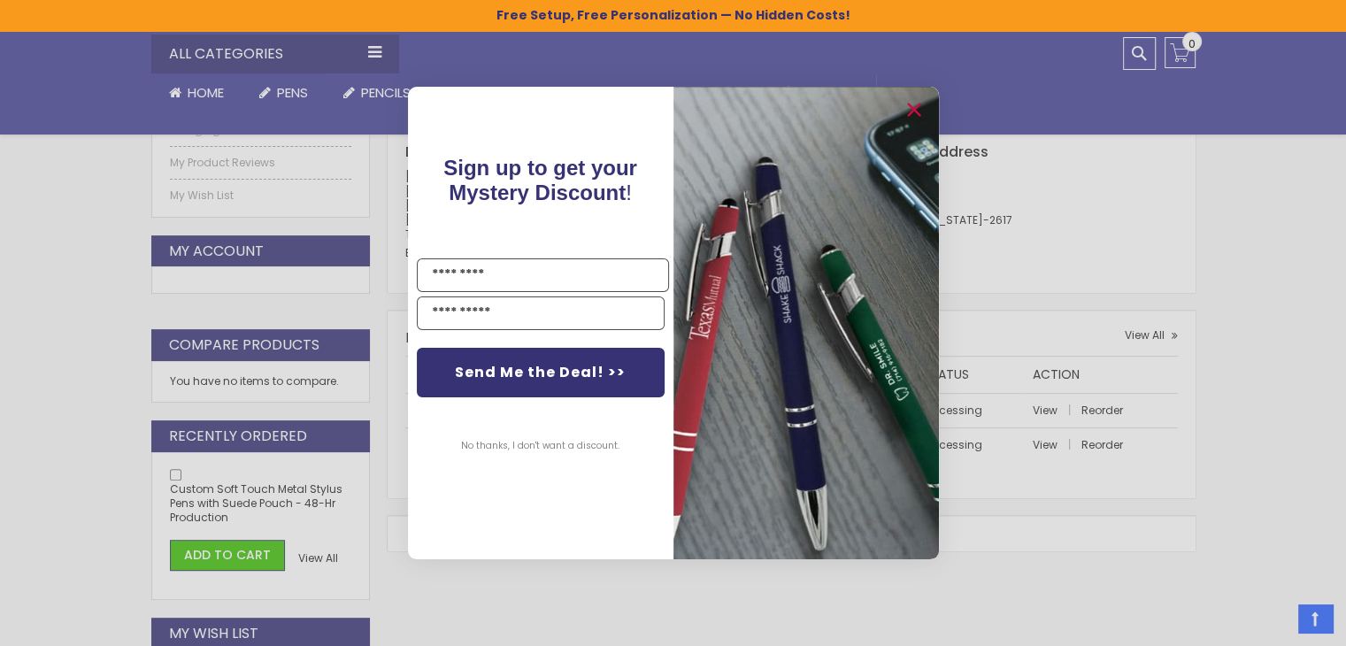  I want to click on button: Close dialog, so click(914, 110).